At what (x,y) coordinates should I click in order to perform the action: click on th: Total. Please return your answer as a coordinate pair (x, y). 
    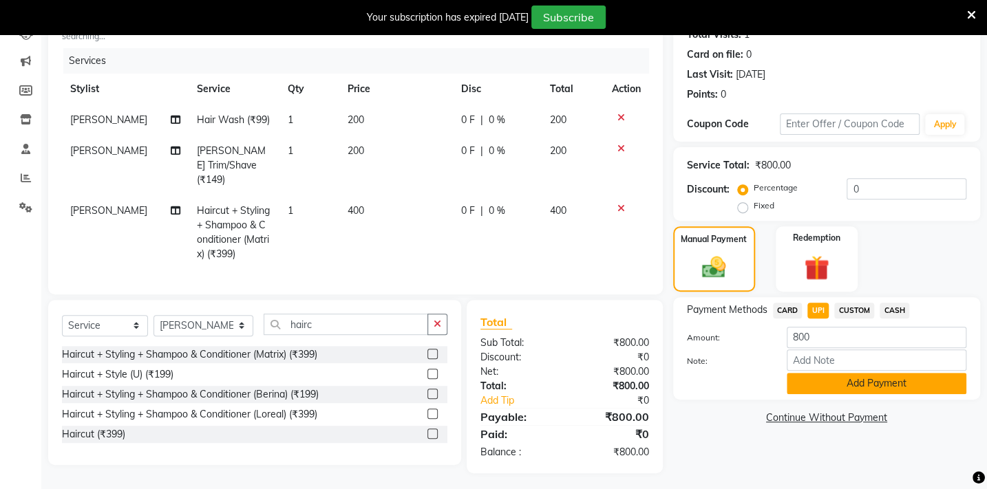
    Looking at the image, I should click on (573, 89).